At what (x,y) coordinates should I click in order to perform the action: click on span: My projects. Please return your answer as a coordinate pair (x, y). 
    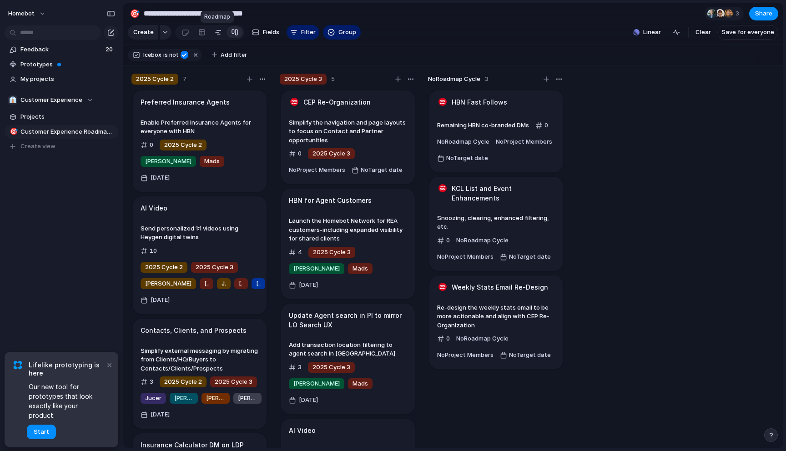
    Looking at the image, I should click on (68, 79).